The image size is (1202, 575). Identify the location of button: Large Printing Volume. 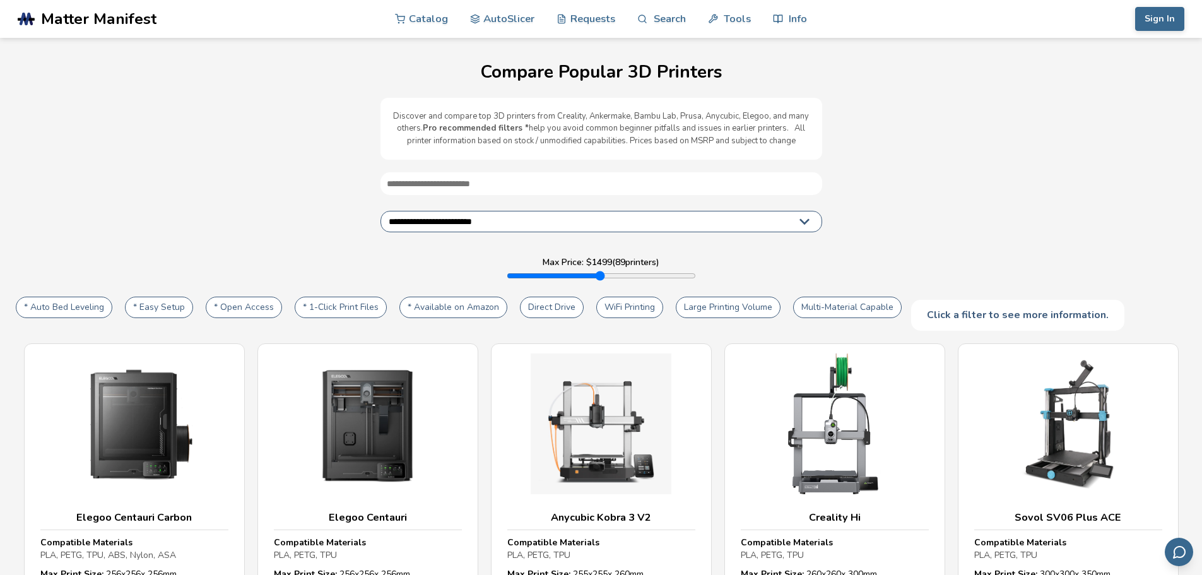
(728, 307).